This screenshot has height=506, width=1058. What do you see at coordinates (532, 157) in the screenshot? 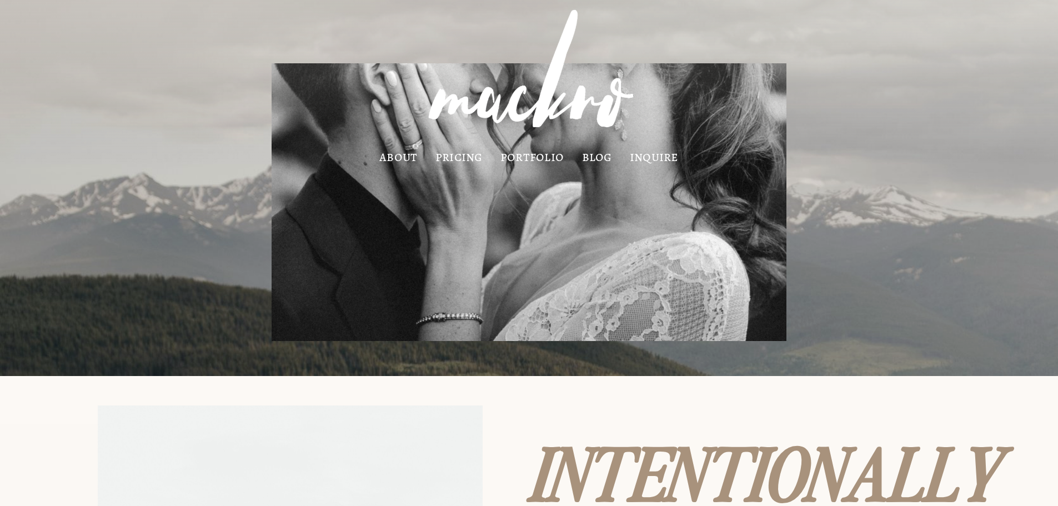
I see `a: portfolio` at bounding box center [532, 157].